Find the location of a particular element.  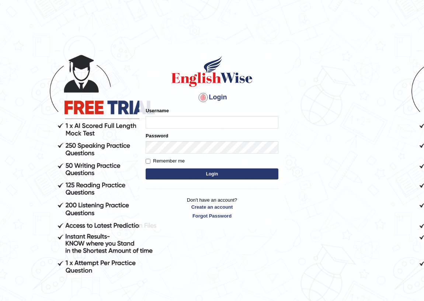

label: Username is located at coordinates (157, 110).